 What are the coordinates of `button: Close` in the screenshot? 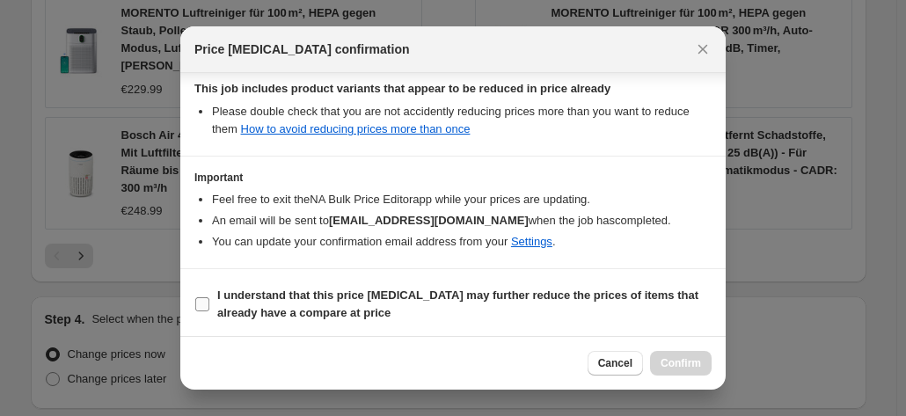 It's located at (703, 49).